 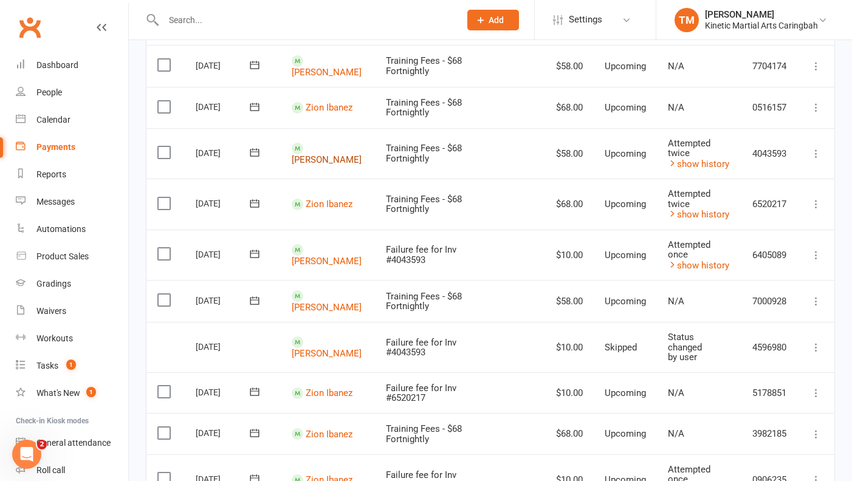 I want to click on span: Add, so click(x=496, y=20).